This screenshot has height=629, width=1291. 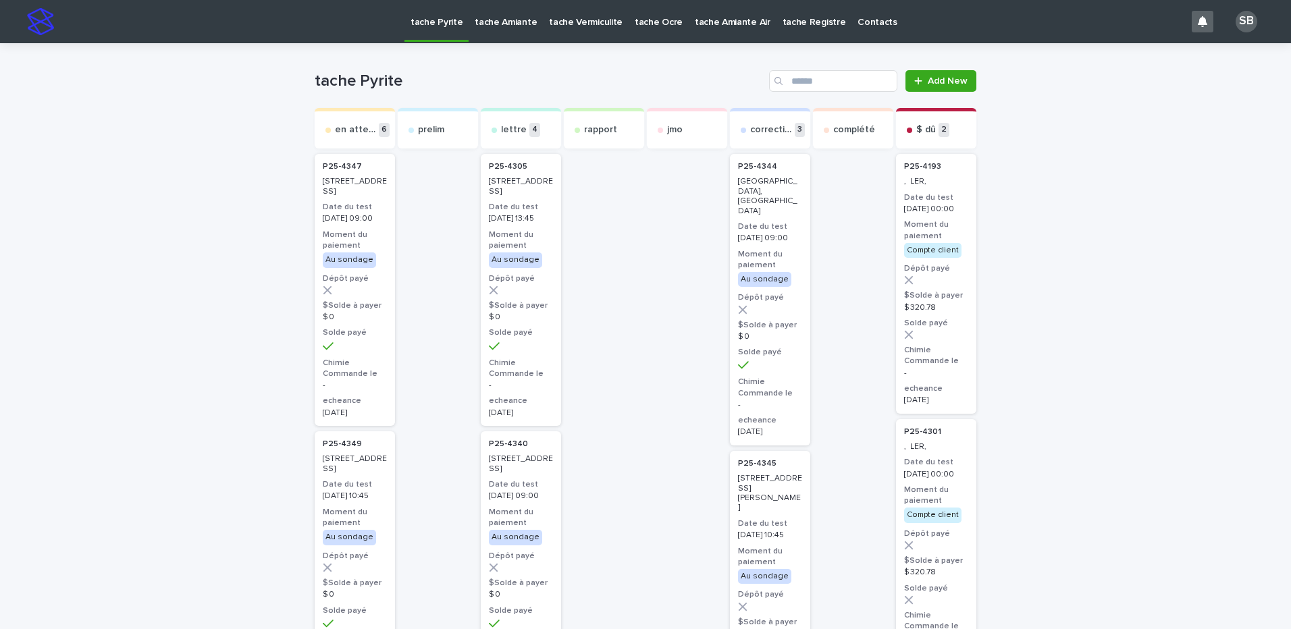 I want to click on input: Search, so click(x=833, y=81).